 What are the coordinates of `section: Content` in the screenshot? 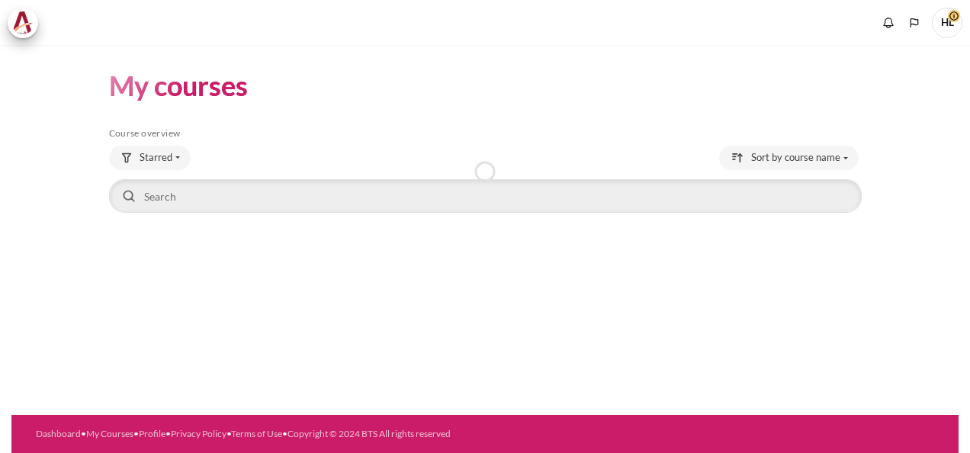 It's located at (485, 142).